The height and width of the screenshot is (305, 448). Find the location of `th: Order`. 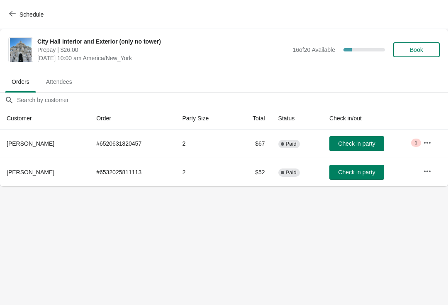

th: Order is located at coordinates (132, 118).